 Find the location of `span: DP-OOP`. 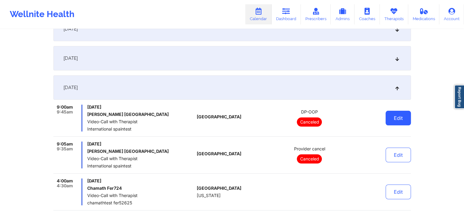

span: DP-OOP is located at coordinates (309, 112).